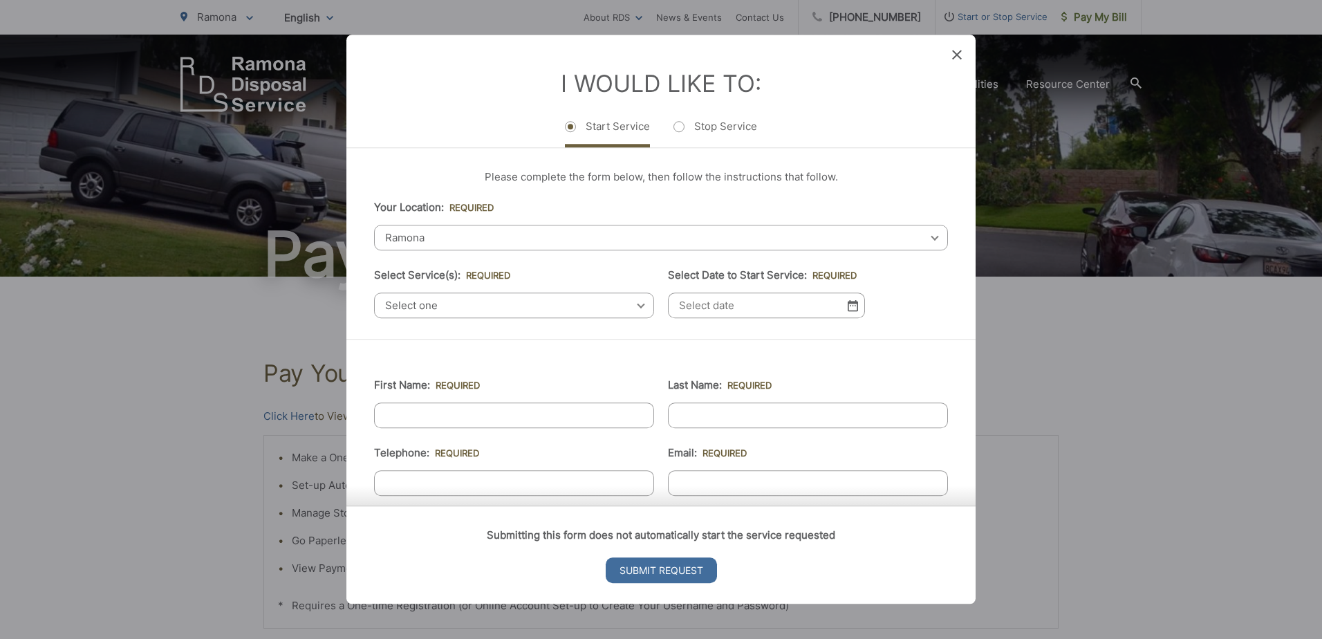 This screenshot has height=639, width=1322. Describe the element at coordinates (661, 570) in the screenshot. I see `input: Submit Request` at that location.